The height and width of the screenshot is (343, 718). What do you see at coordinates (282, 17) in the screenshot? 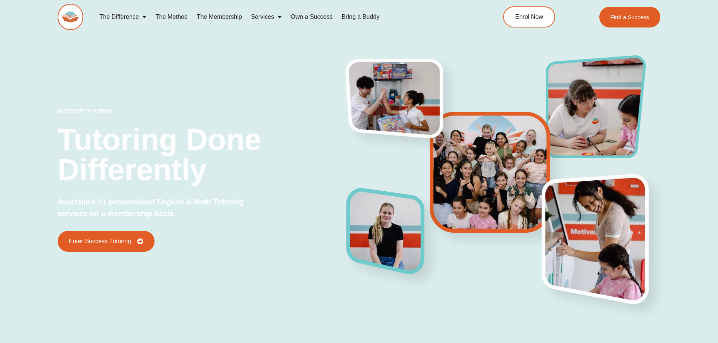
I see `nav: Menu` at bounding box center [282, 17].